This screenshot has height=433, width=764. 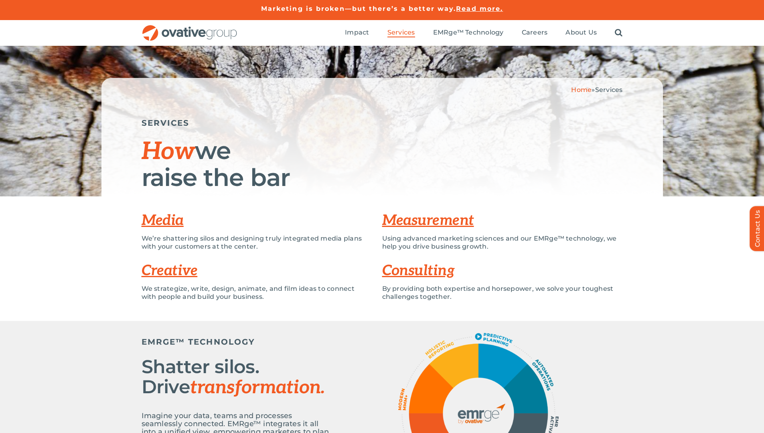 What do you see at coordinates (238, 377) in the screenshot?
I see `h2: Shatter silos. Drive` at bounding box center [238, 377].